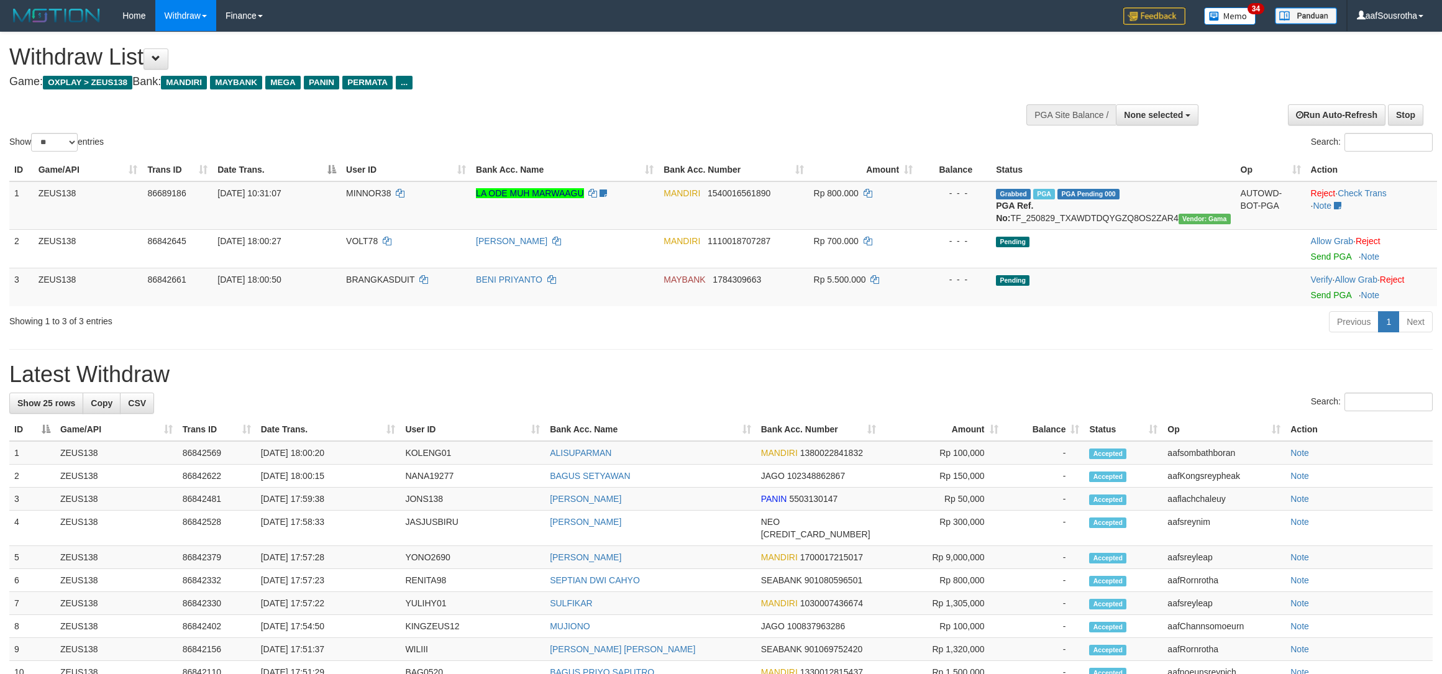 Image resolution: width=1442 pixels, height=674 pixels. What do you see at coordinates (1013, 280) in the screenshot?
I see `span: Pending` at bounding box center [1013, 280].